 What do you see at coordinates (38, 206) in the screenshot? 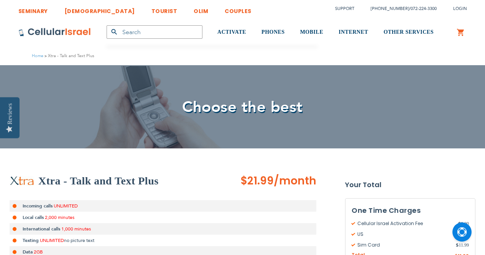
I see `strong: Incoming calls` at bounding box center [38, 206].